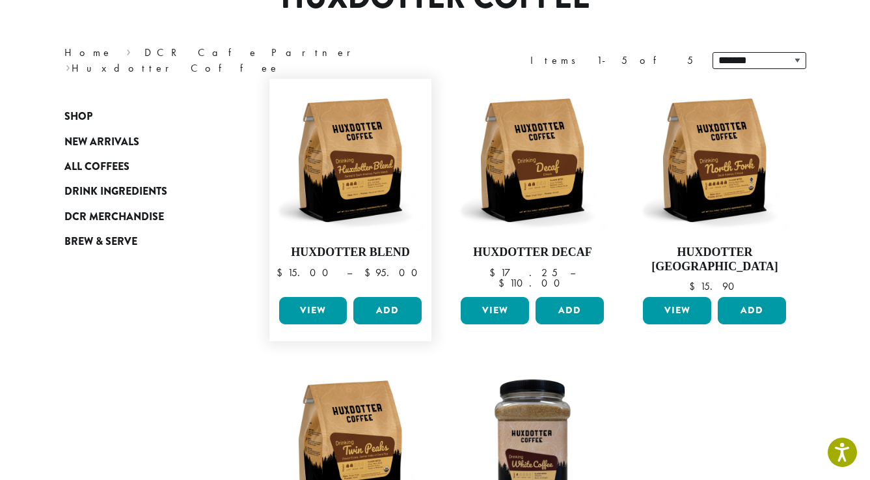  I want to click on span: Drink Ingredients, so click(116, 191).